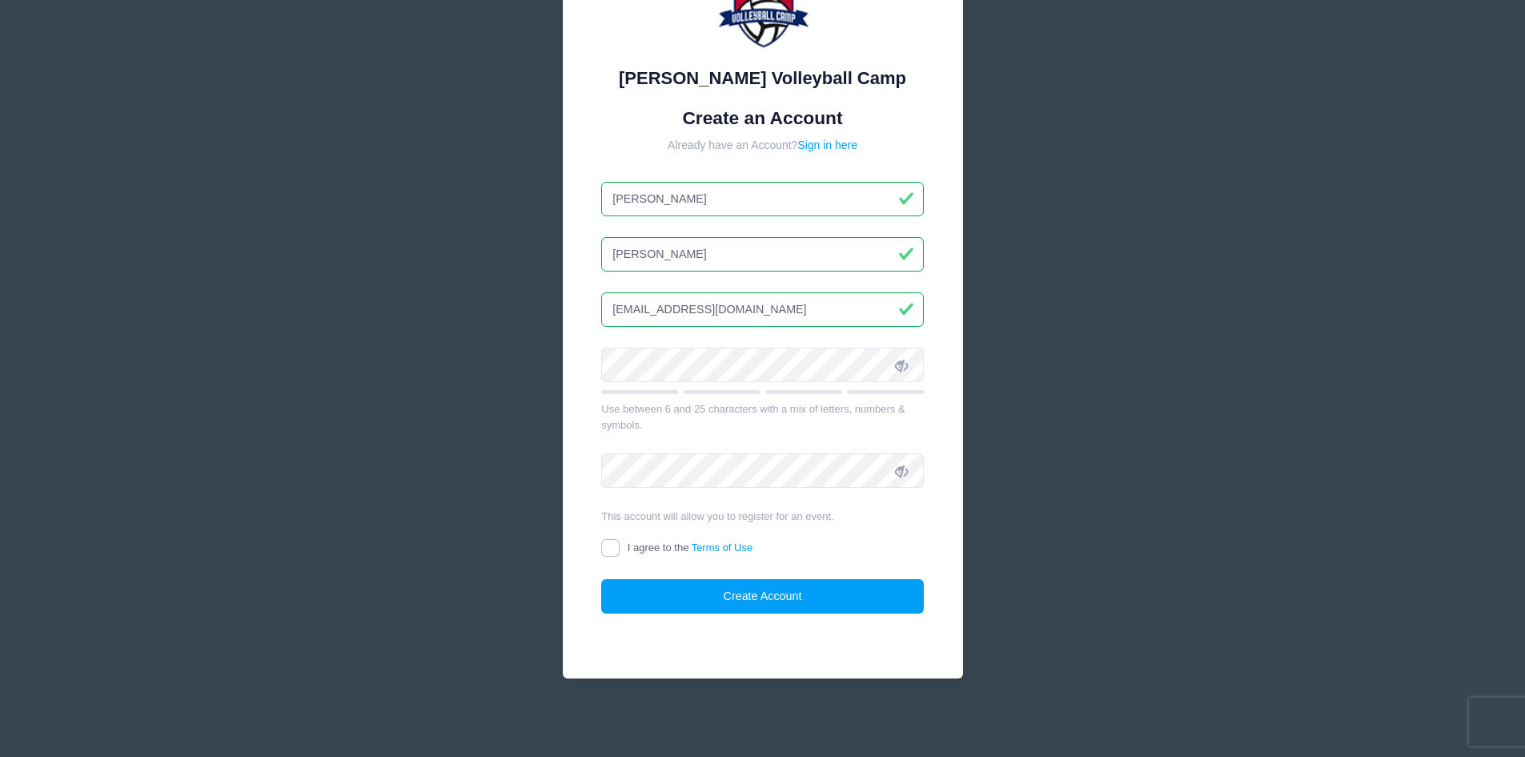  Describe the element at coordinates (762, 254) in the screenshot. I see `input: Last Name` at that location.